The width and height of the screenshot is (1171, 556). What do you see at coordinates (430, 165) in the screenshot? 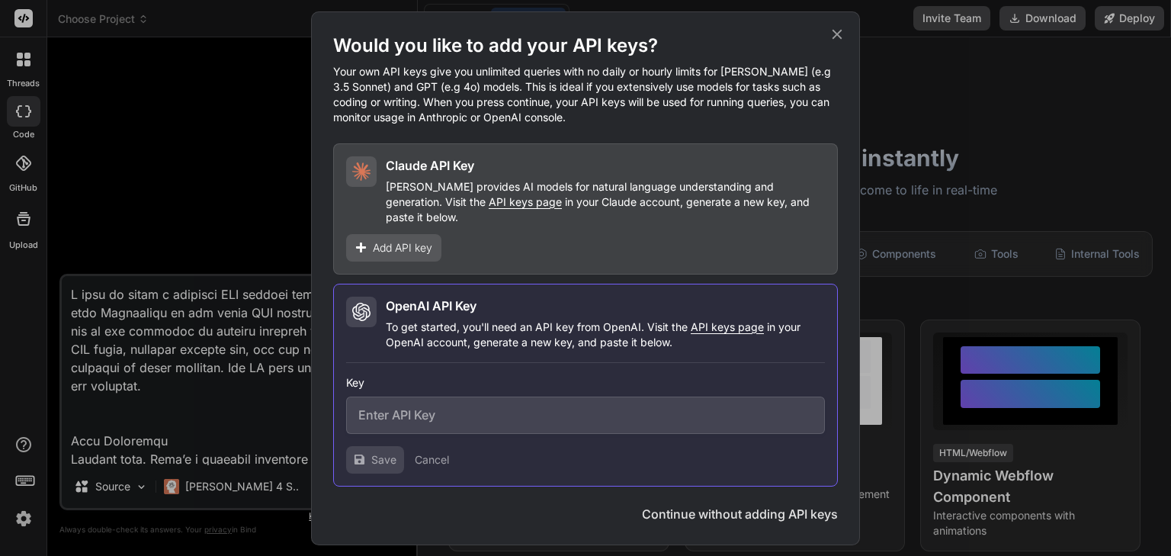
I see `h2: Claude API Key` at bounding box center [430, 165].